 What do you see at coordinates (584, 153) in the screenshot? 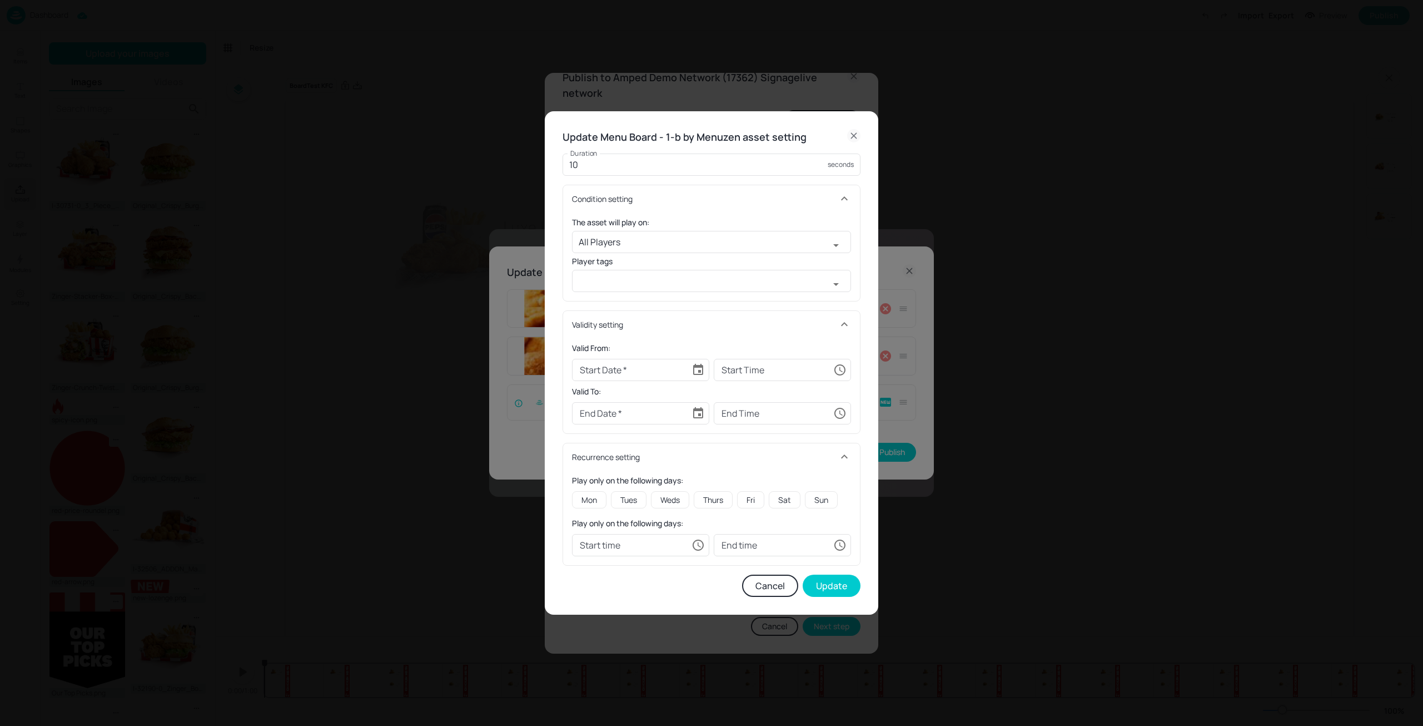
I see `label: Duration` at bounding box center [584, 153].